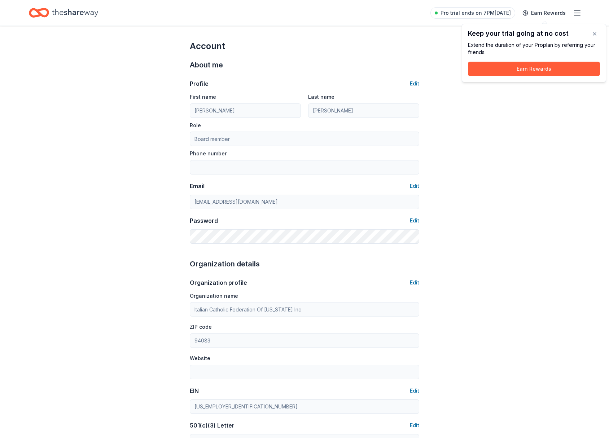 The width and height of the screenshot is (609, 438). I want to click on label: Phone number, so click(208, 154).